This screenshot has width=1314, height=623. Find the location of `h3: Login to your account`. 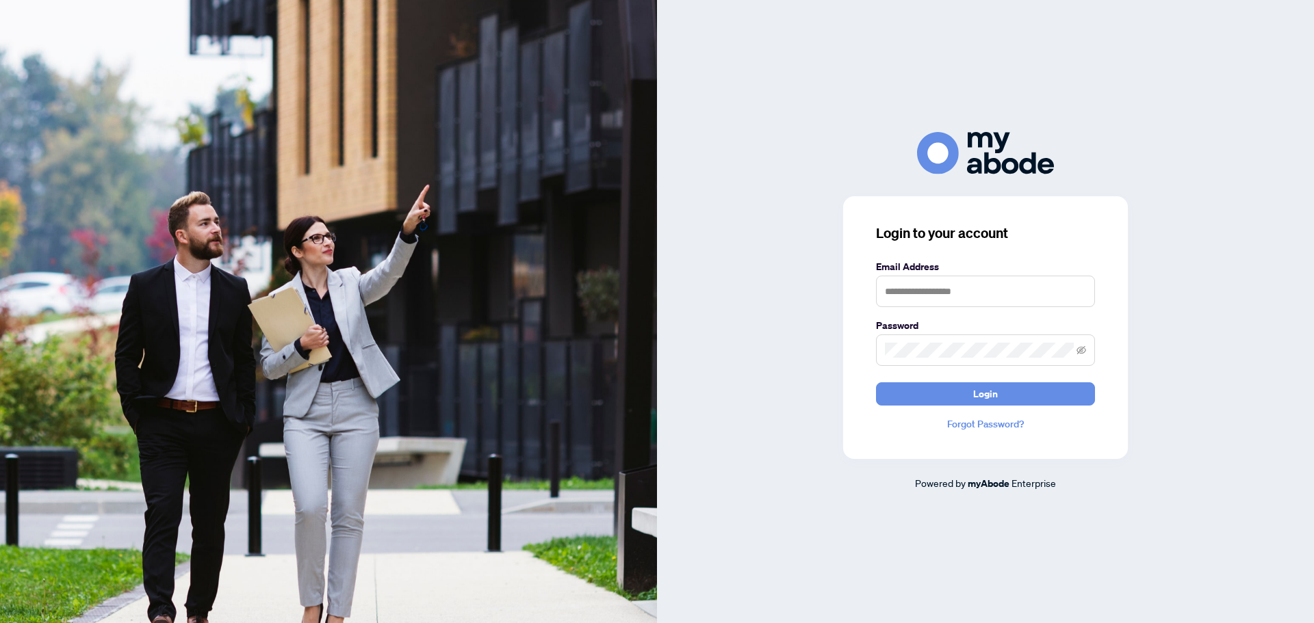

h3: Login to your account is located at coordinates (985, 233).